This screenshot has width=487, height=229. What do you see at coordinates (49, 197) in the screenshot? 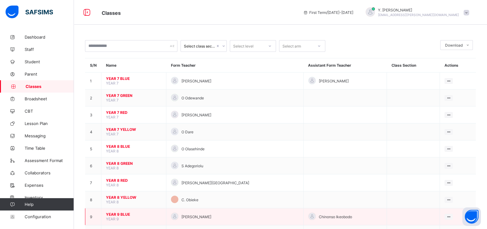
I see `span: Inventory` at bounding box center [49, 197].